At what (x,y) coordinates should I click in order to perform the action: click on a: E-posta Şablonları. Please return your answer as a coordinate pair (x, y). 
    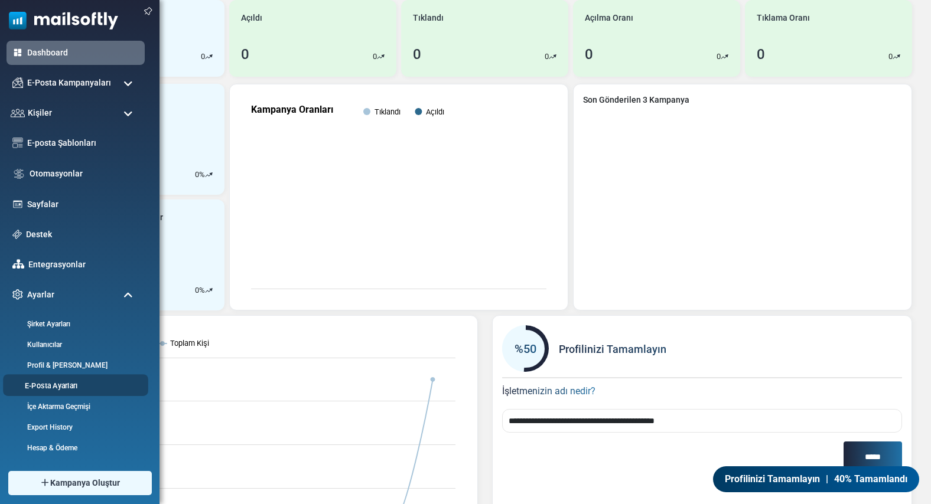
    Looking at the image, I should click on (83, 143).